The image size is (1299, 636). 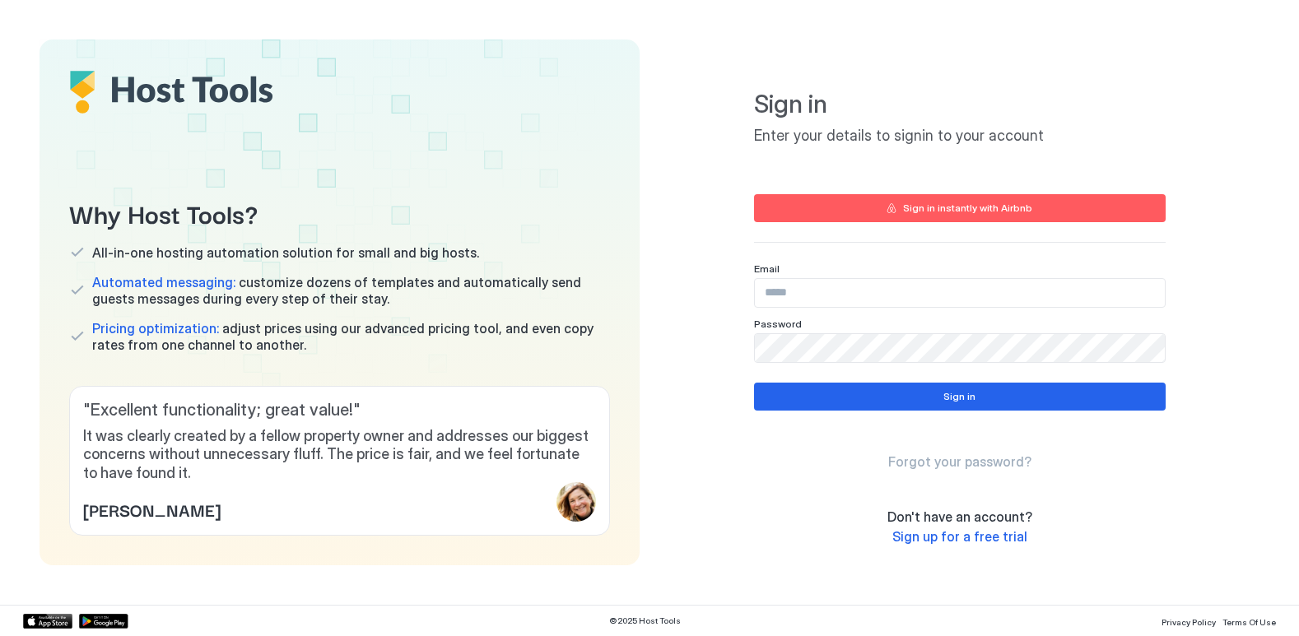 I want to click on span: Automated messaging:, so click(x=164, y=282).